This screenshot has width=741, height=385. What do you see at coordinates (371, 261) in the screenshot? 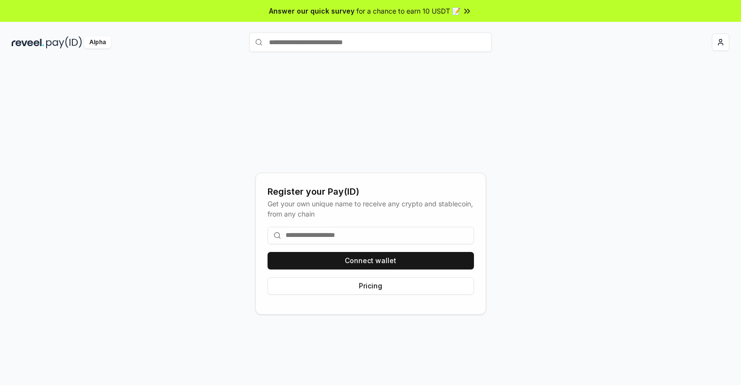
I see `button: Connect wallet` at bounding box center [371, 261].